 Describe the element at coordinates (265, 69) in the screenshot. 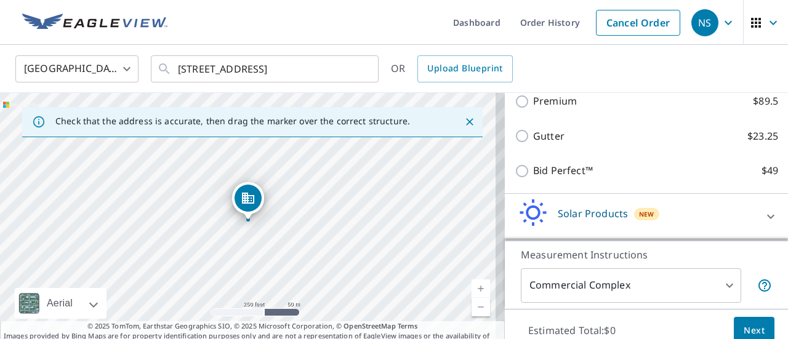

I see `input: Search by address or latitude-longitude` at that location.